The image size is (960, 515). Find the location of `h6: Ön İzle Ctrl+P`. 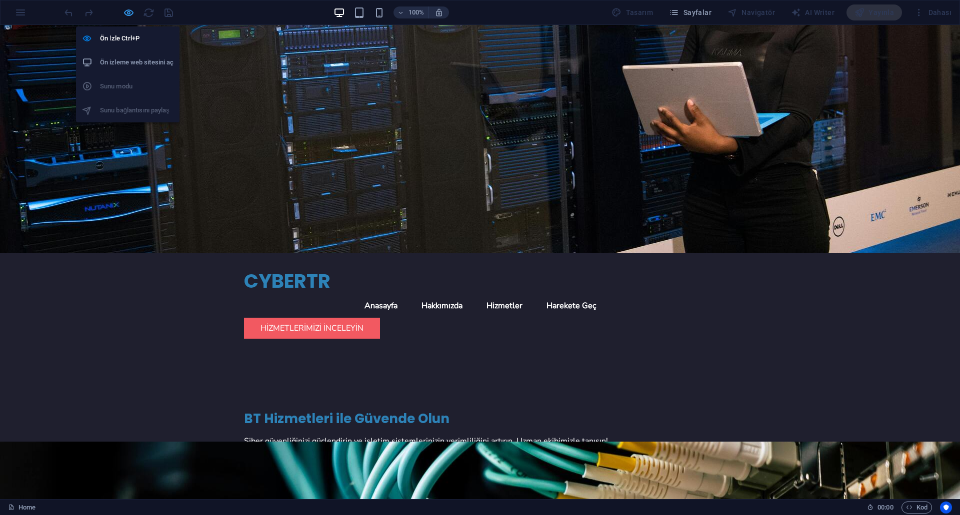

h6: Ön İzle Ctrl+P is located at coordinates (136, 38).